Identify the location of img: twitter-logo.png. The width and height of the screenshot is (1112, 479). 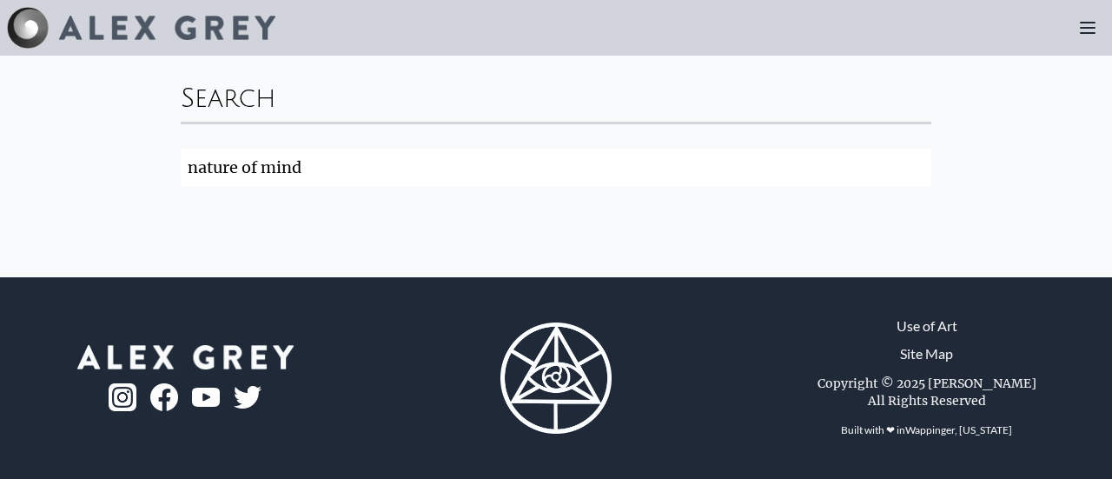
(248, 397).